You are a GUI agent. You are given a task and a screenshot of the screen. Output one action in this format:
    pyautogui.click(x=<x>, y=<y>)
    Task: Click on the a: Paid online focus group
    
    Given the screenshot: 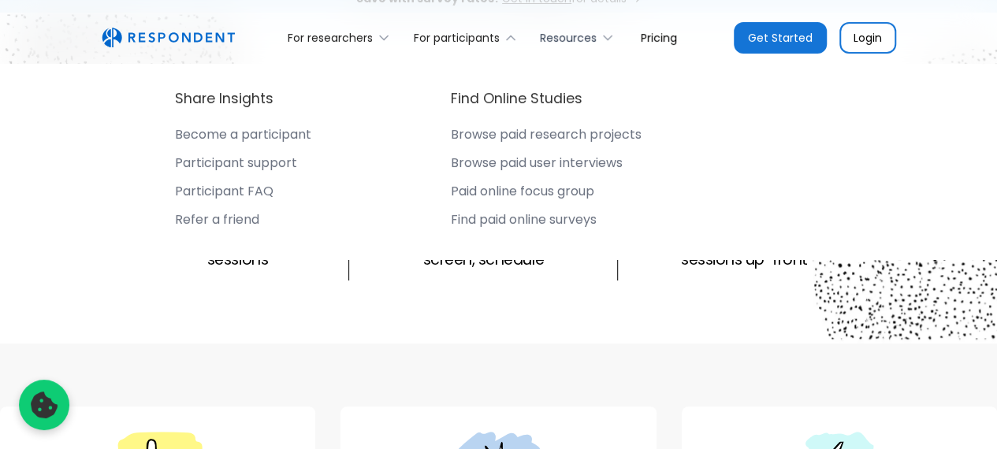 What is the action you would take?
    pyautogui.click(x=546, y=195)
    